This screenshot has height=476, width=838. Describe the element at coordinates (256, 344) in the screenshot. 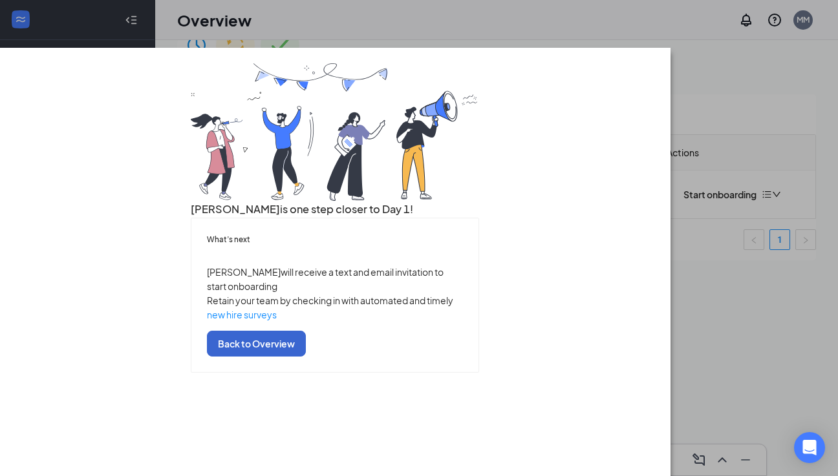

I see `button: Back to Overview` at that location.